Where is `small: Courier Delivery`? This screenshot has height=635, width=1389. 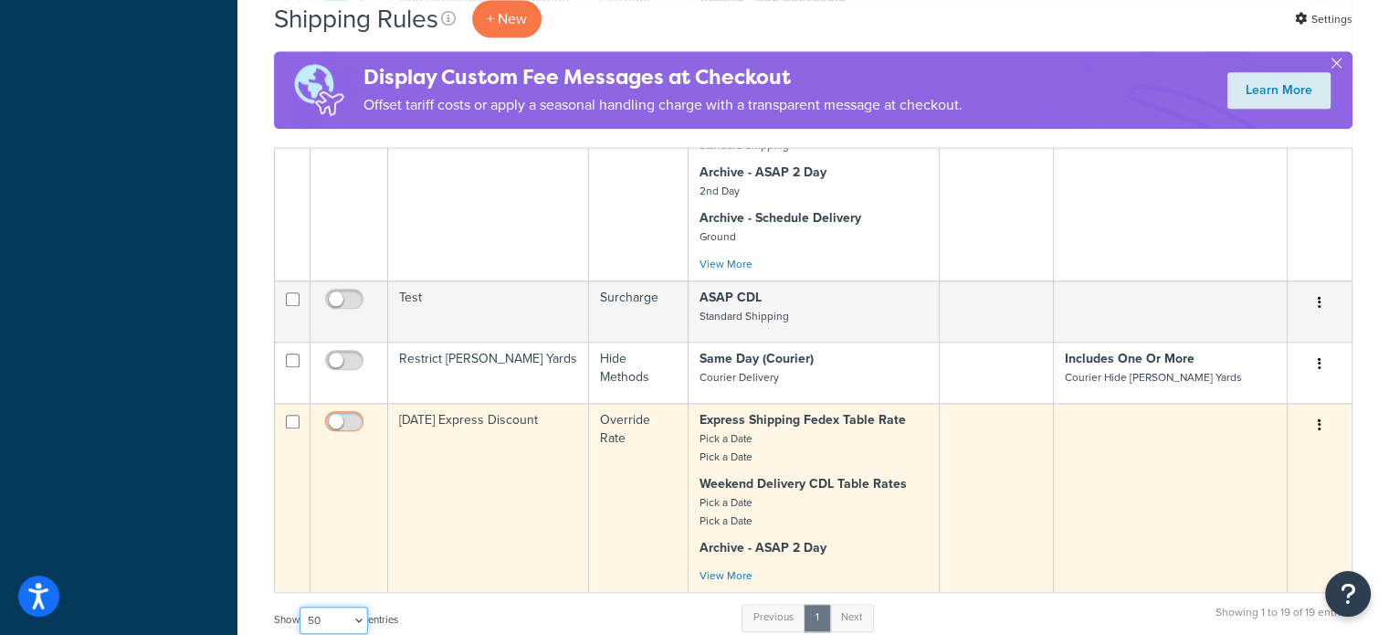
small: Courier Delivery is located at coordinates (739, 377).